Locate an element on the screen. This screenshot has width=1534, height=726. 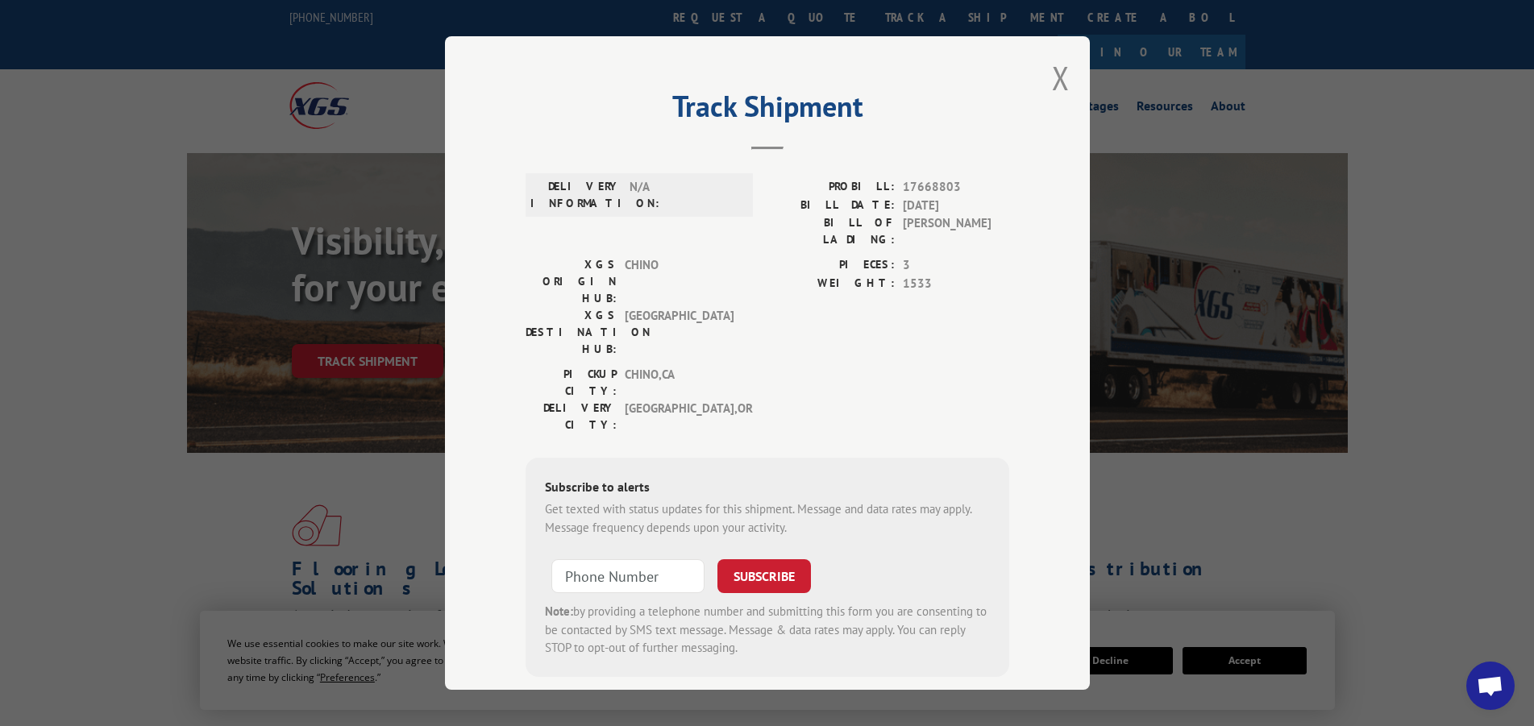
label: XGS ORIGIN HUB: is located at coordinates (571, 281).